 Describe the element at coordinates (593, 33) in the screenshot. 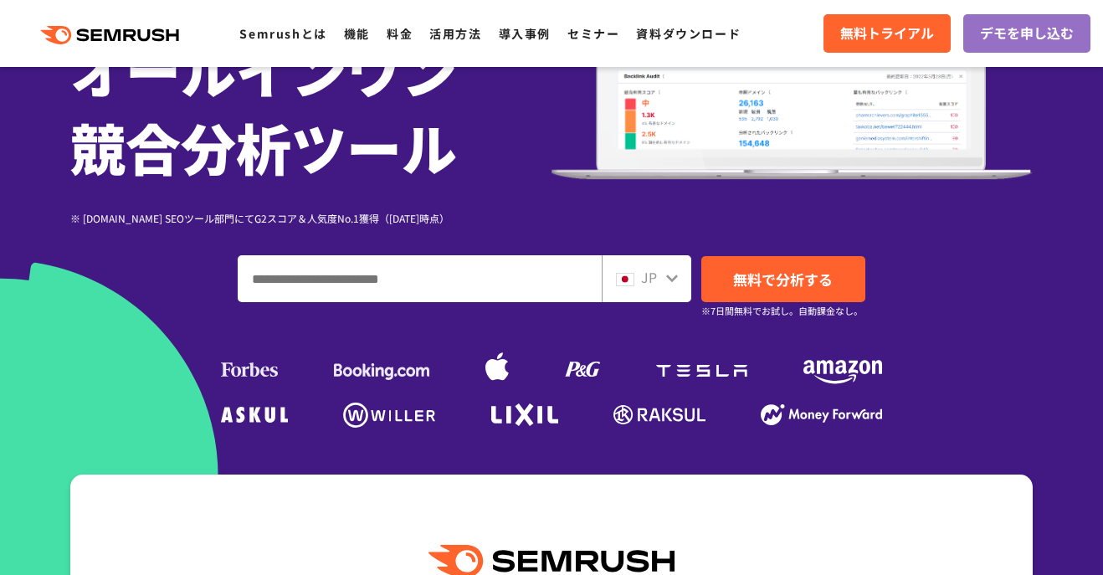

I see `a: セミナー` at that location.